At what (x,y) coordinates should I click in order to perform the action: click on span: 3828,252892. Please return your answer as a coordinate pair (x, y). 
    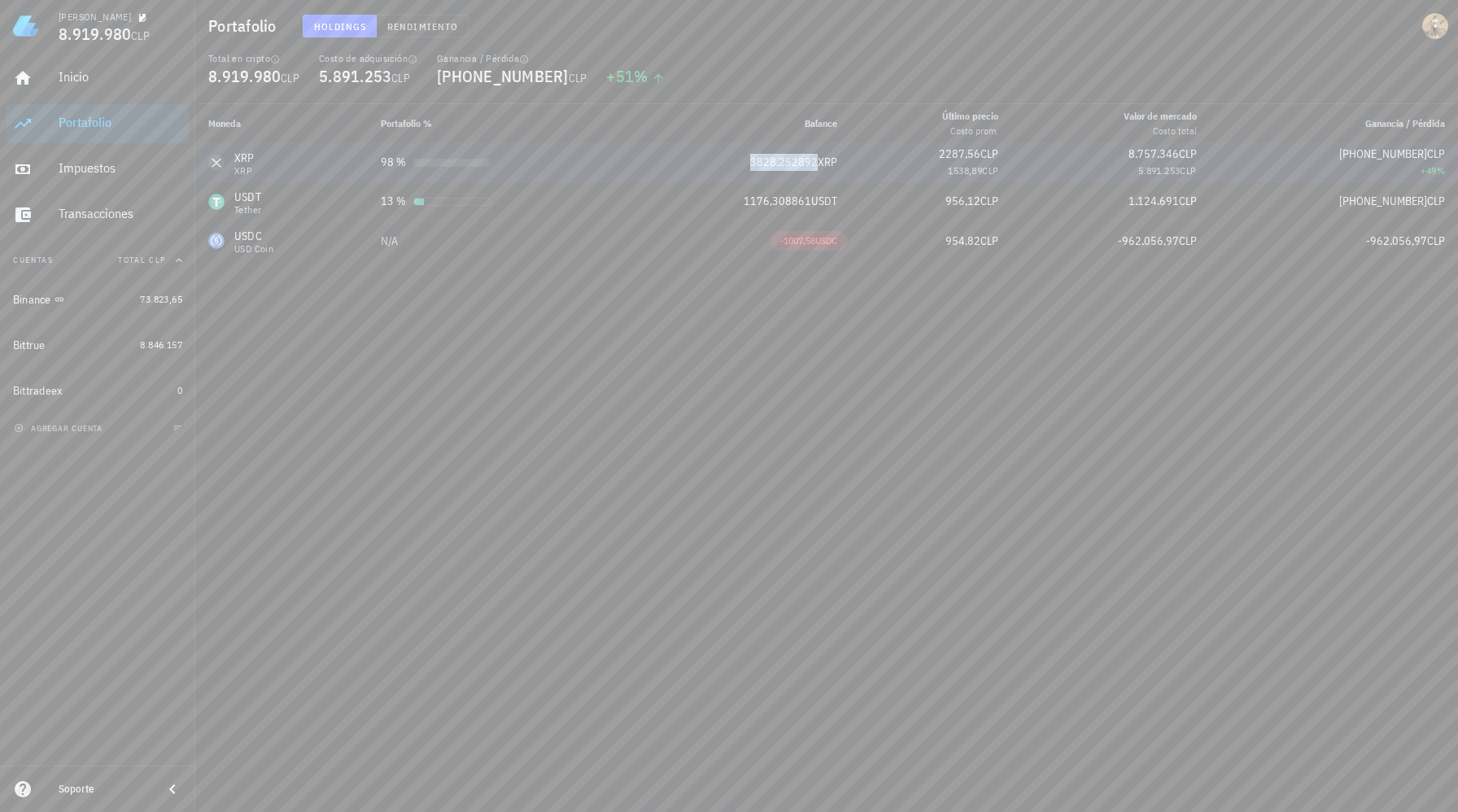
    Looking at the image, I should click on (783, 161).